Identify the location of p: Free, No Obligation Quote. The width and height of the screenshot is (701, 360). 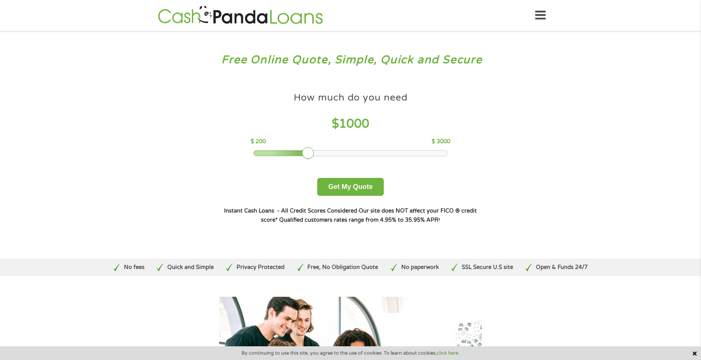
(343, 267).